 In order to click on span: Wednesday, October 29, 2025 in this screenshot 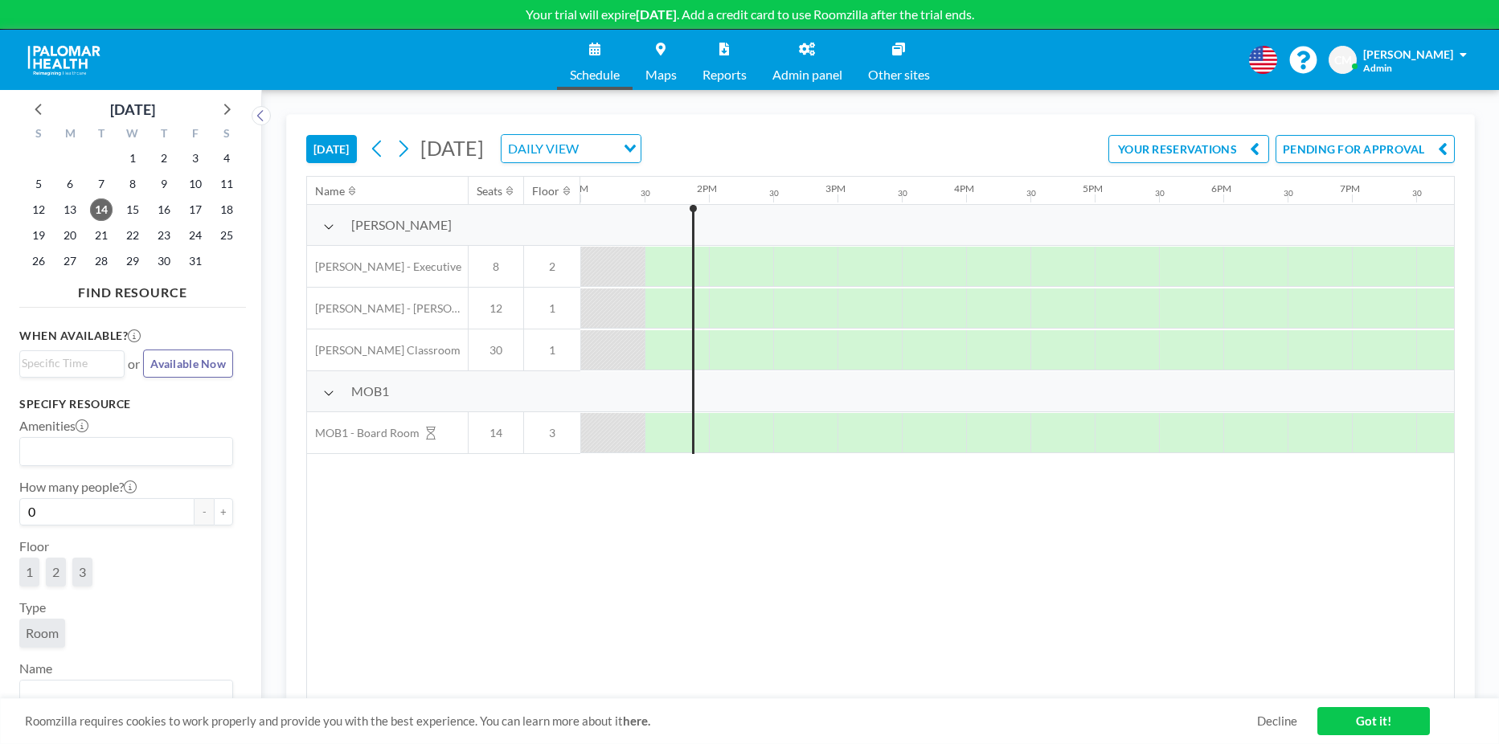, I will do `click(133, 261)`.